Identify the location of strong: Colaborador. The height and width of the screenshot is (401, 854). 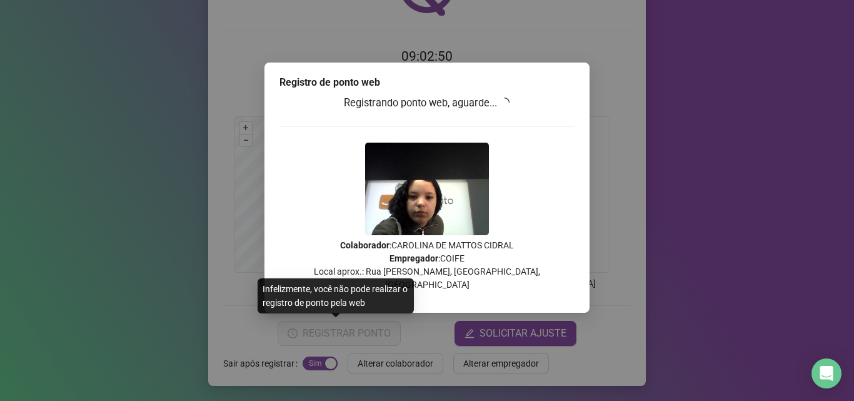
(364, 245).